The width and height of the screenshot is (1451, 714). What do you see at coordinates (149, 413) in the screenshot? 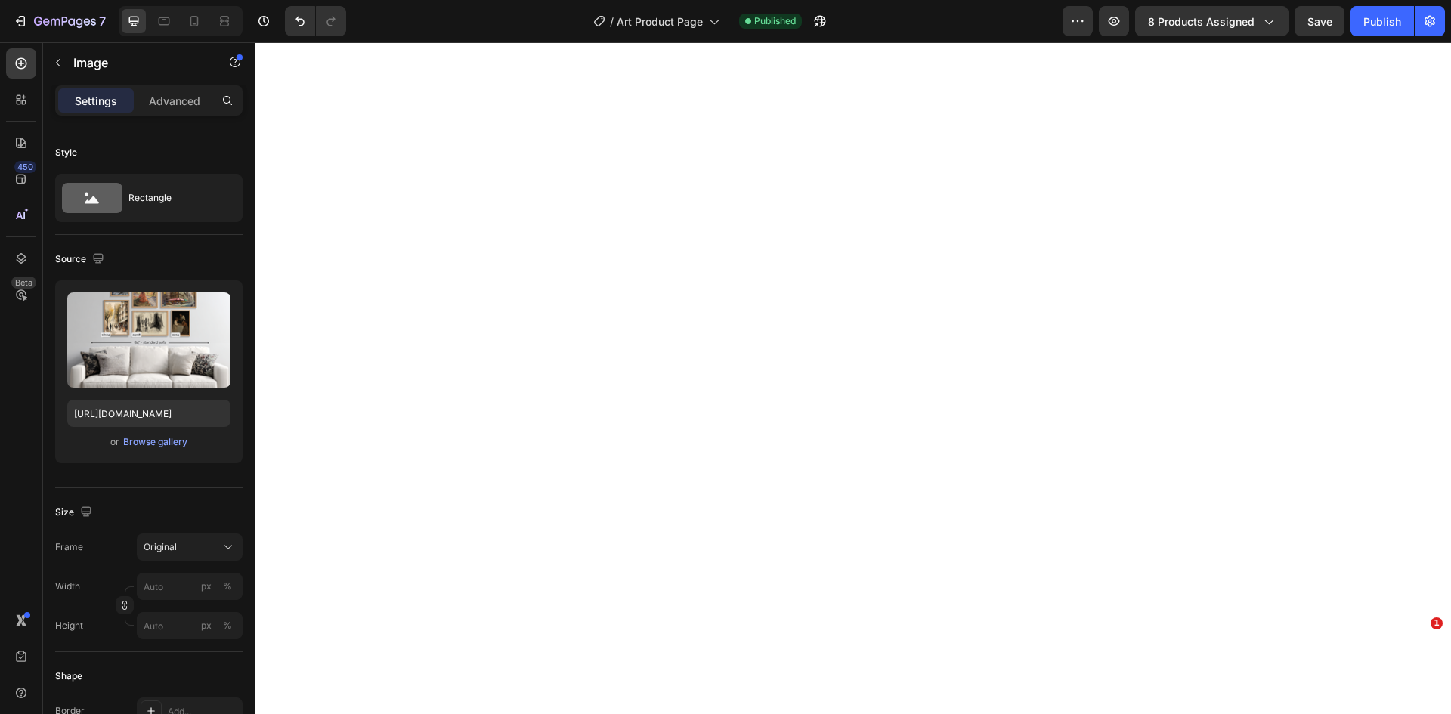
I see `input: https://example.com/image.jpg` at bounding box center [149, 413].